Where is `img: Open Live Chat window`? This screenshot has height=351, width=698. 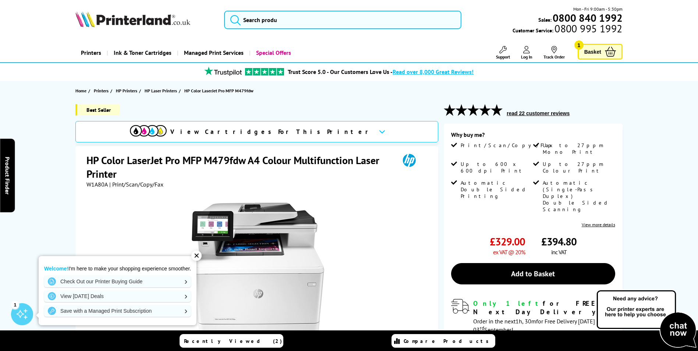
img: Open Live Chat window is located at coordinates (646, 319).